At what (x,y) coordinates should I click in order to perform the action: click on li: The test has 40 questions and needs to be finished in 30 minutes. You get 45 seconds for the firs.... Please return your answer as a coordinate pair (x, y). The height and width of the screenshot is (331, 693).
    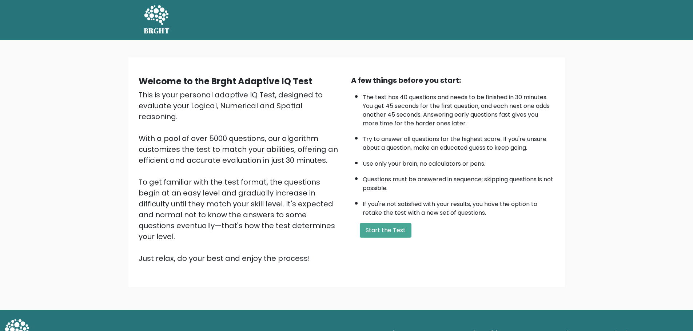
    Looking at the image, I should click on (459, 109).